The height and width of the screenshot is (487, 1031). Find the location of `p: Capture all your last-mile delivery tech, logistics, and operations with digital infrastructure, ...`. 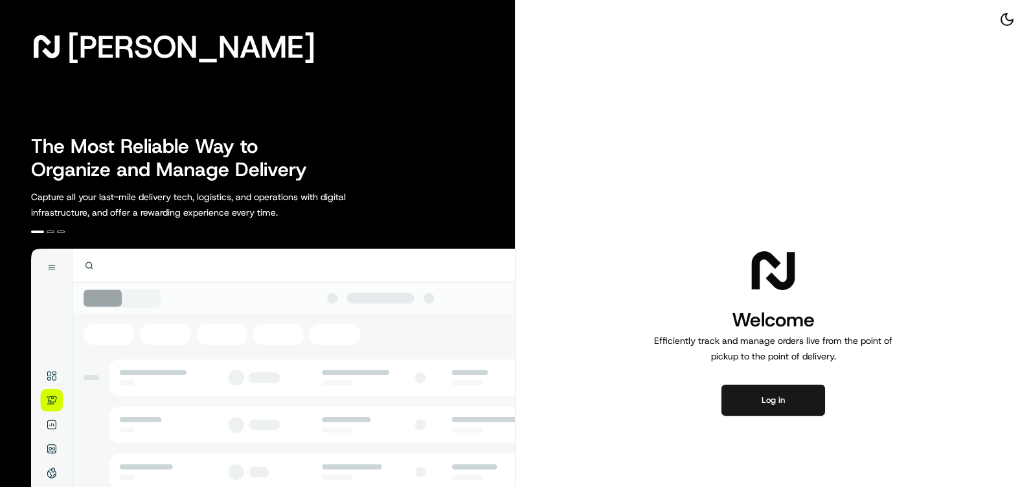

p: Capture all your last-mile delivery tech, logistics, and operations with digital infrastructure, ... is located at coordinates (218, 205).